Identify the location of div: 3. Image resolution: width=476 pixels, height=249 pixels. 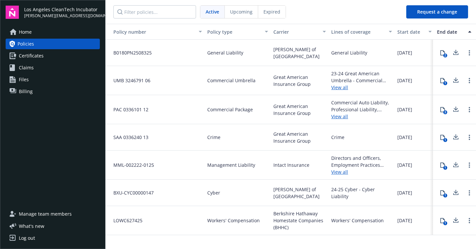
(445, 112).